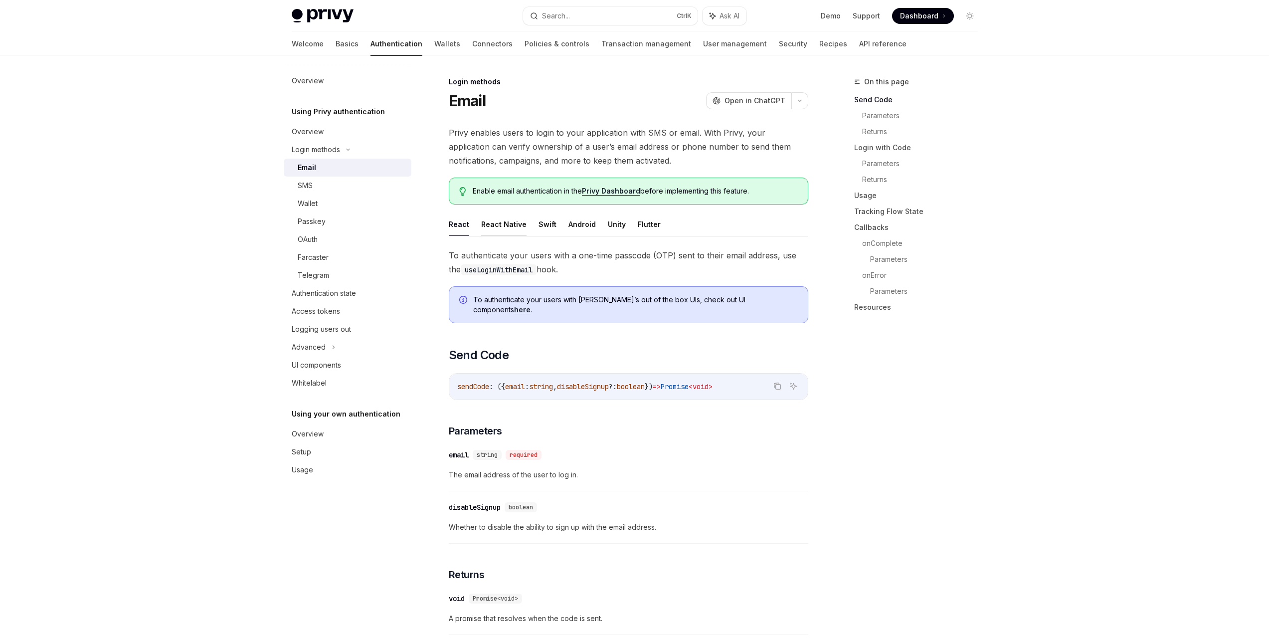 This screenshot has width=1269, height=638. What do you see at coordinates (346, 414) in the screenshot?
I see `h5: Using your own authentication` at bounding box center [346, 414].